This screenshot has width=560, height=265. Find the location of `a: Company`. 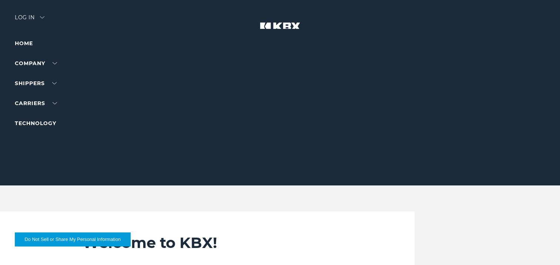

a: Company is located at coordinates (36, 63).